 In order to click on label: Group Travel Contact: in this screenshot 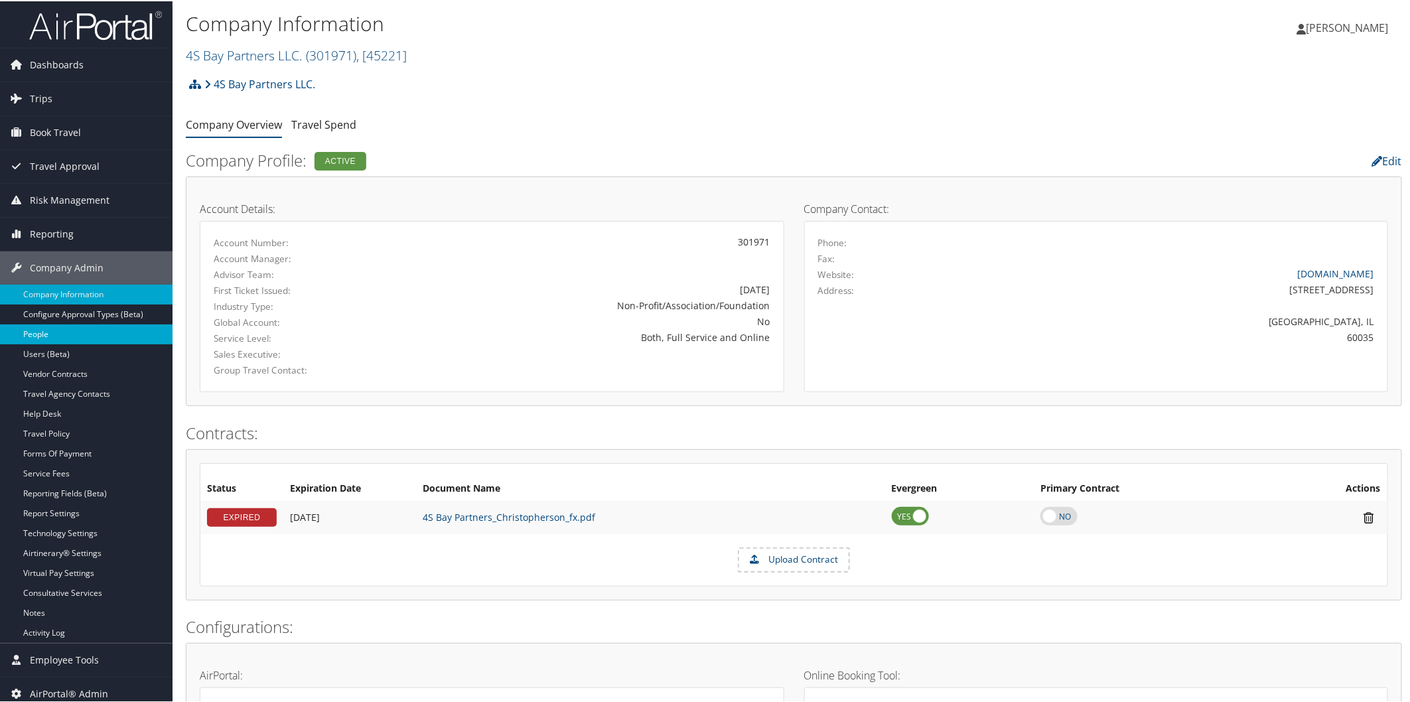, I will do `click(299, 369)`.